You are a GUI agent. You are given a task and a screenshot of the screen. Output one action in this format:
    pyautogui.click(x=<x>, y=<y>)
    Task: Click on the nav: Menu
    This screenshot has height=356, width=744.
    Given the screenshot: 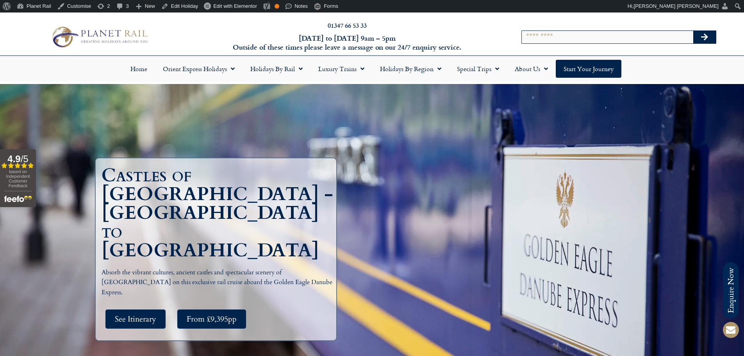 What is the action you would take?
    pyautogui.click(x=372, y=69)
    